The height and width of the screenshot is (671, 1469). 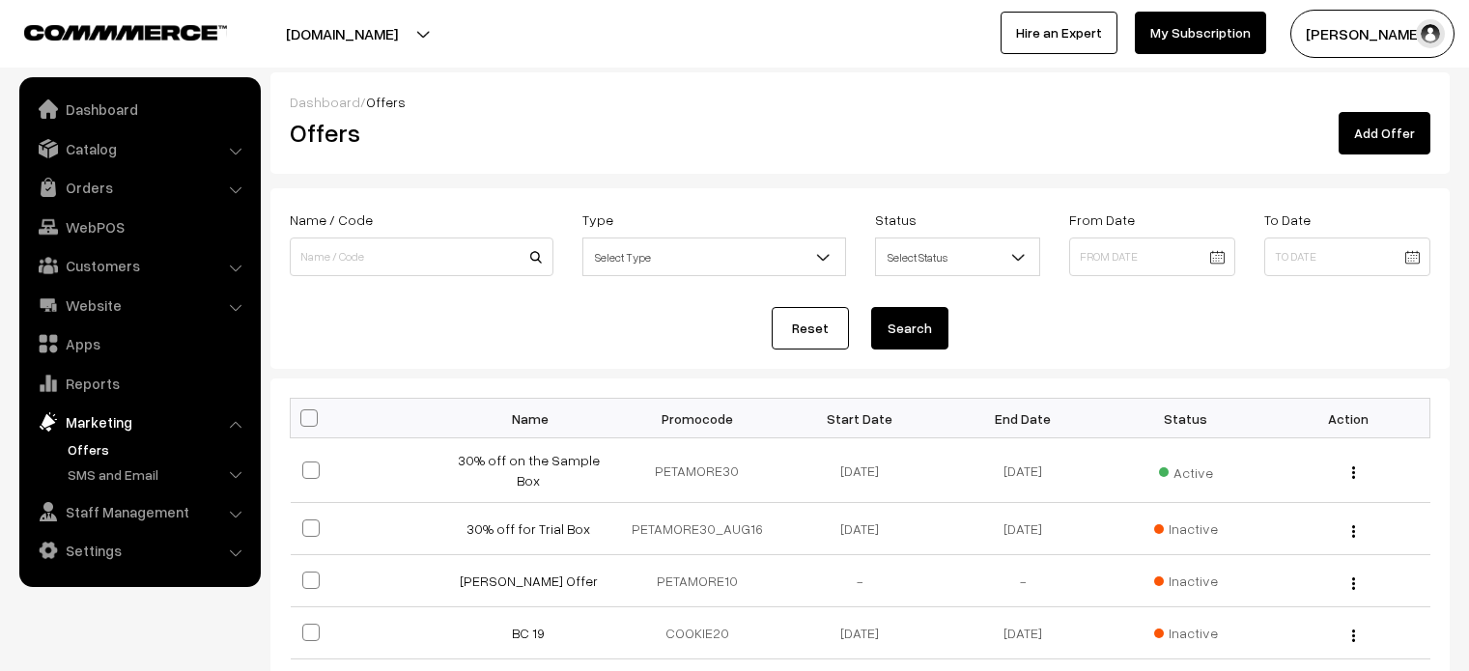 What do you see at coordinates (1347, 257) in the screenshot?
I see `input: To Date` at bounding box center [1347, 257].